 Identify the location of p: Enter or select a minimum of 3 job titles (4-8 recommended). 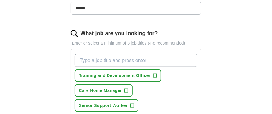
(136, 43).